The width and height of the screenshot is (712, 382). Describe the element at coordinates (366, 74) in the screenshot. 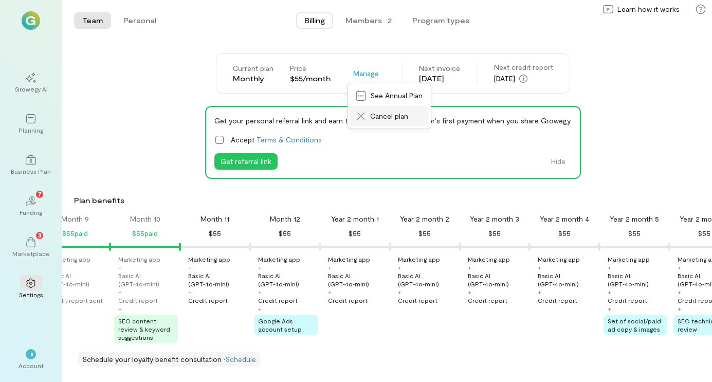

I see `button: Manage` at that location.